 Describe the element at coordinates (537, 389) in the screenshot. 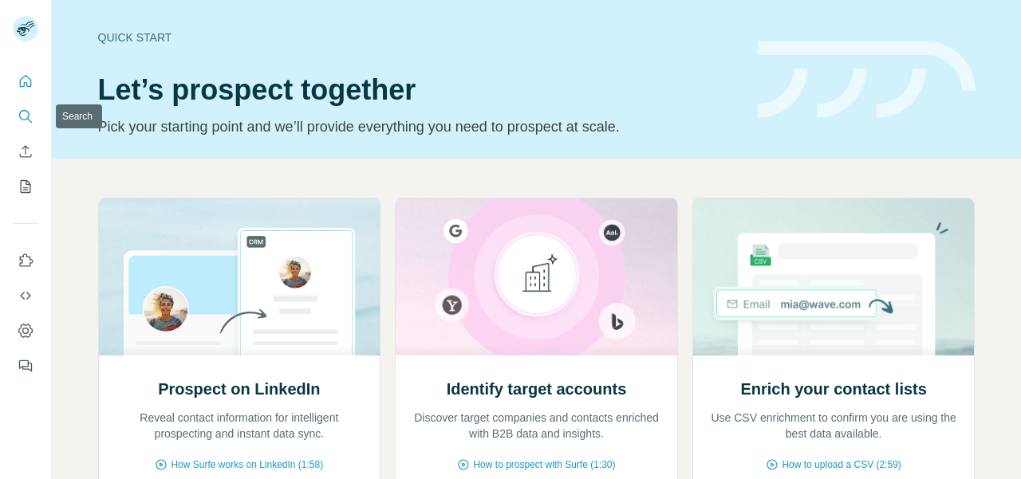

I see `h2: Identify target accounts` at that location.